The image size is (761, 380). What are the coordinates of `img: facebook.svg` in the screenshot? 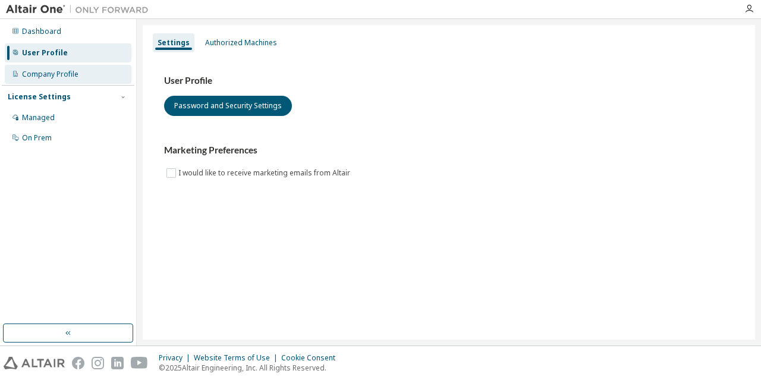 It's located at (78, 363).